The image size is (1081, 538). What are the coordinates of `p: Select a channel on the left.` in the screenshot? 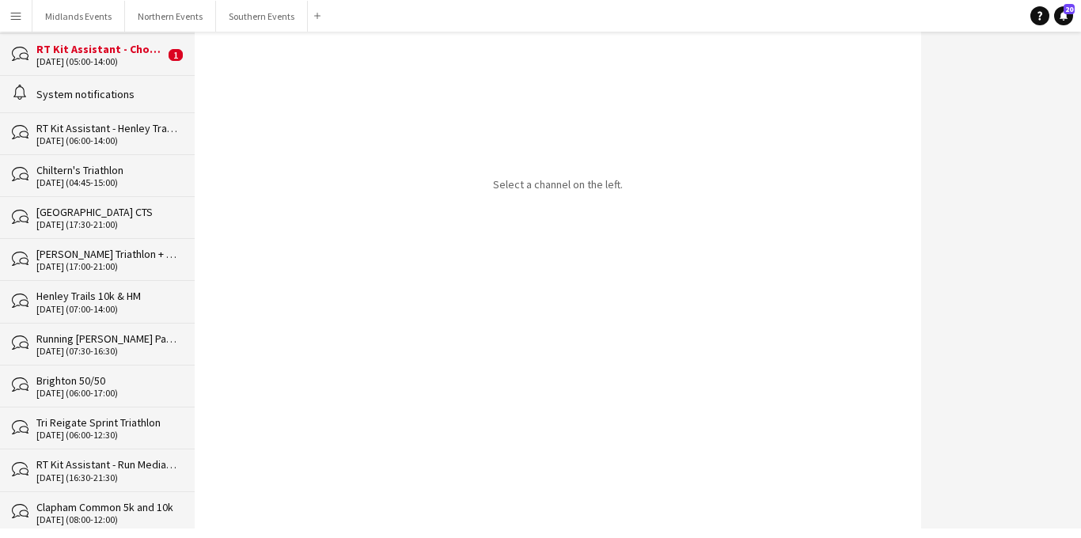 It's located at (558, 184).